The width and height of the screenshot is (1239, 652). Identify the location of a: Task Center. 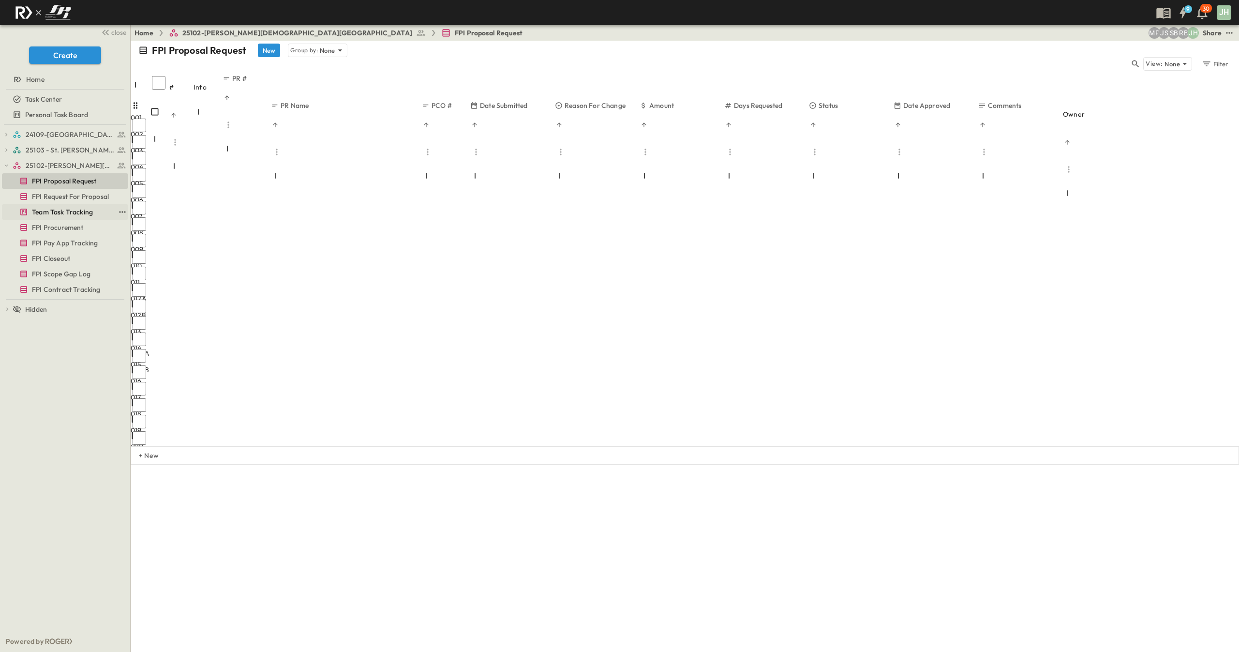
(64, 99).